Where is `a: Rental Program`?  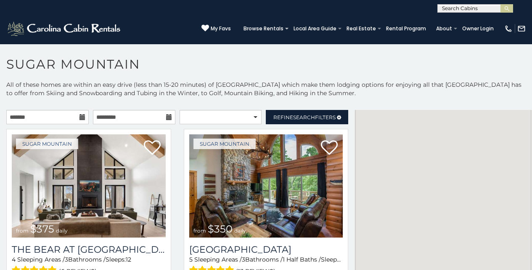 a: Rental Program is located at coordinates (406, 29).